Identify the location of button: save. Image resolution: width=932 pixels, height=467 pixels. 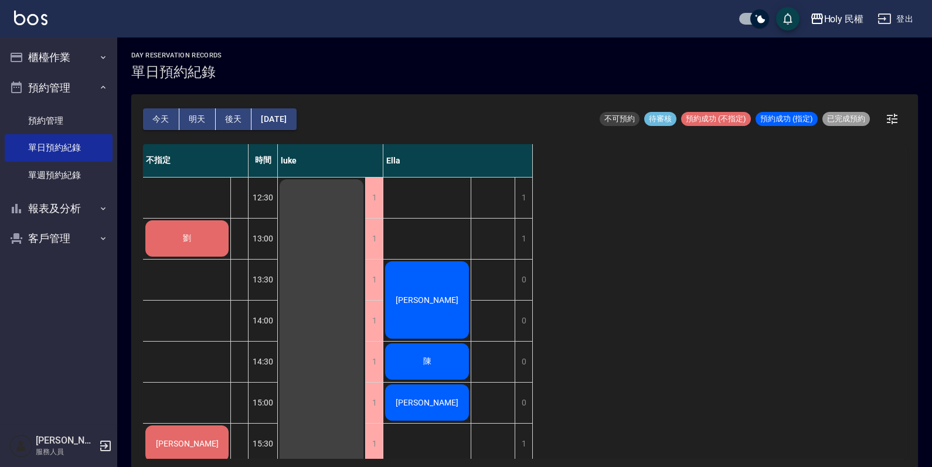
(787, 19).